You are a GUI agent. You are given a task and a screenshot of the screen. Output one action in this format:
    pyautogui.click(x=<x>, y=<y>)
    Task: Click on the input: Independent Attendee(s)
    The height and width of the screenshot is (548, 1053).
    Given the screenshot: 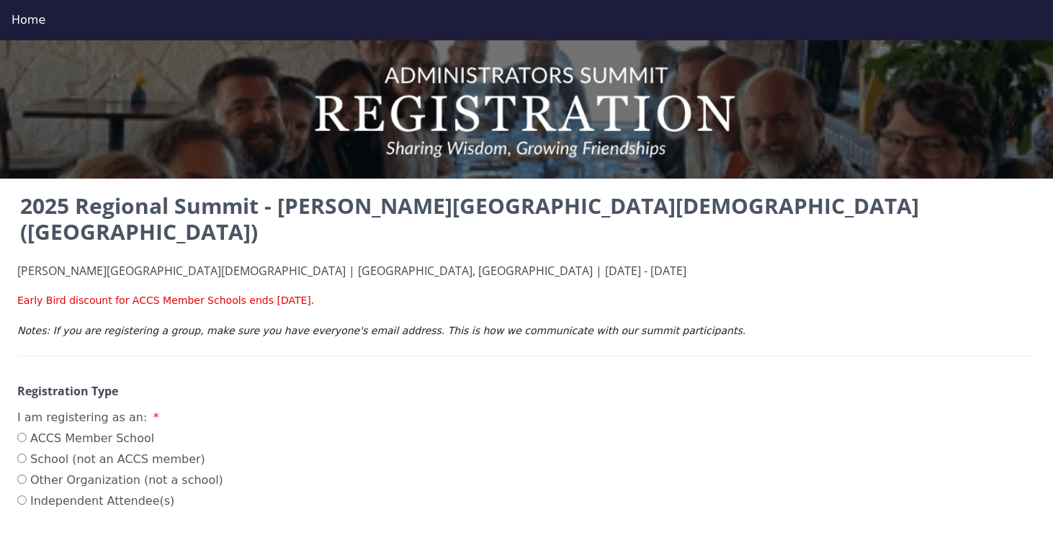 What is the action you would take?
    pyautogui.click(x=22, y=500)
    